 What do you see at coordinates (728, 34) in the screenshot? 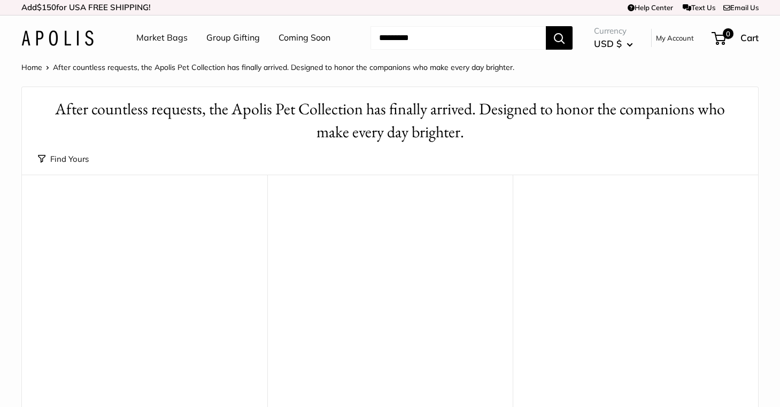
I see `span: 0` at bounding box center [728, 34].